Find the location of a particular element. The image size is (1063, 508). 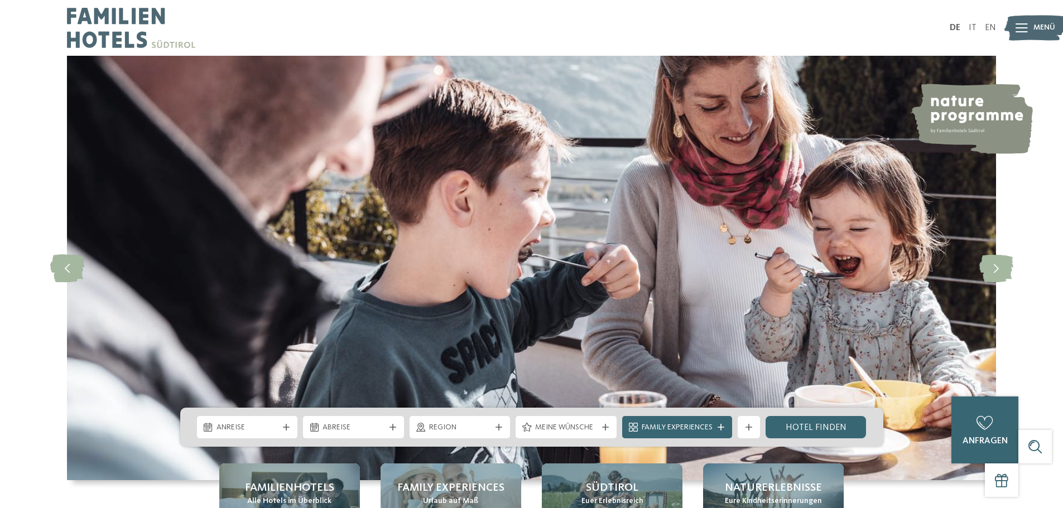

span: Region is located at coordinates (460, 428).